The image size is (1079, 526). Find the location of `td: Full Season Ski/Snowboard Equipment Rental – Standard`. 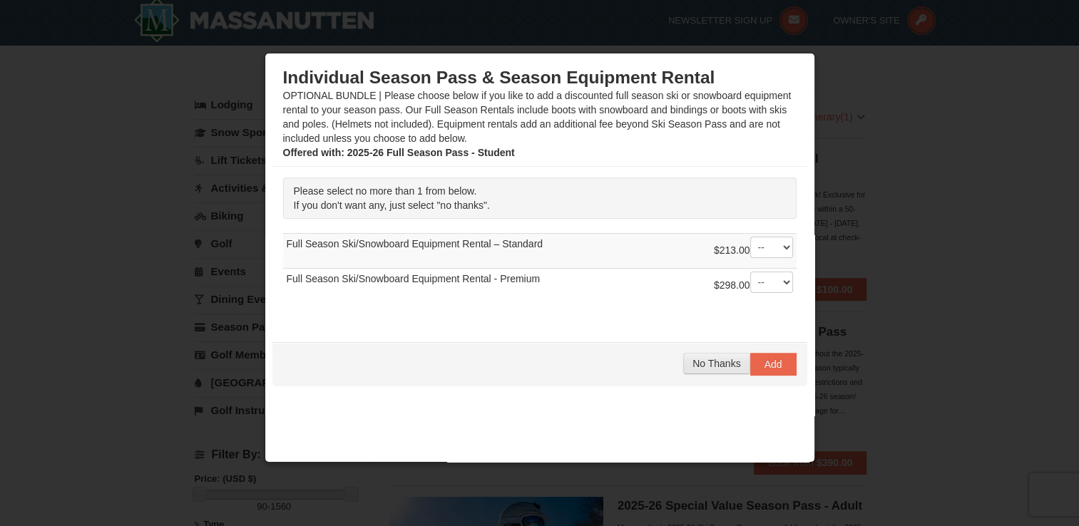

td: Full Season Ski/Snowboard Equipment Rental – Standard is located at coordinates (540, 250).